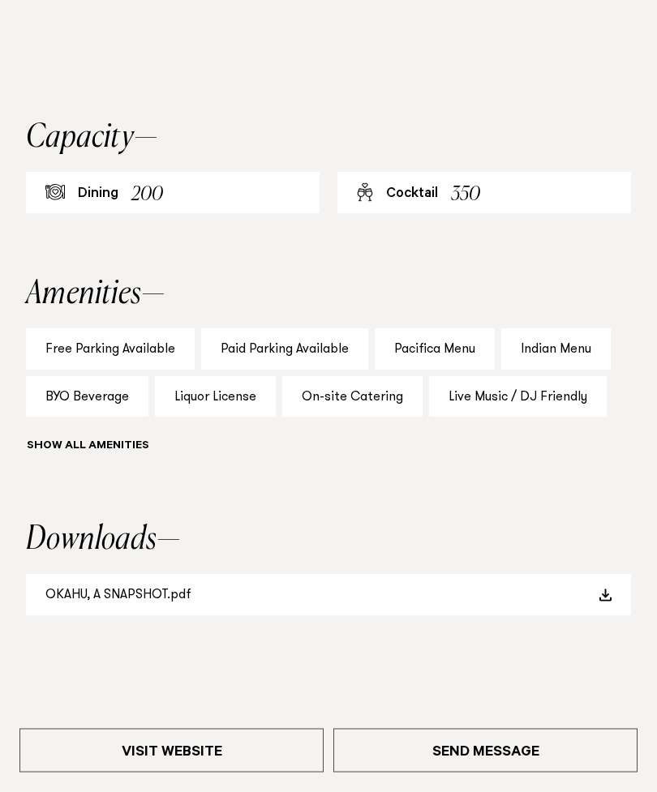 Image resolution: width=657 pixels, height=792 pixels. Describe the element at coordinates (466, 195) in the screenshot. I see `div: 350` at that location.